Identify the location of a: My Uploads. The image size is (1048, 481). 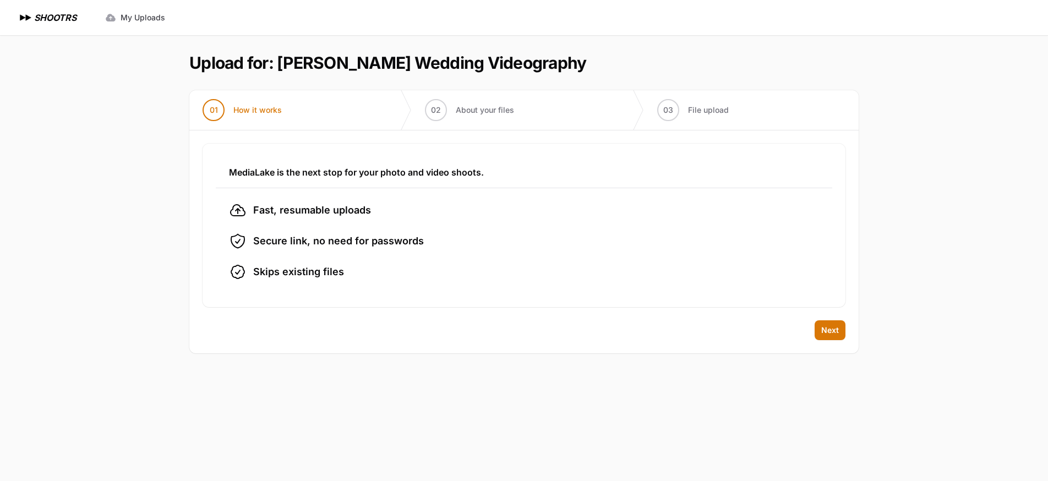
(135, 18).